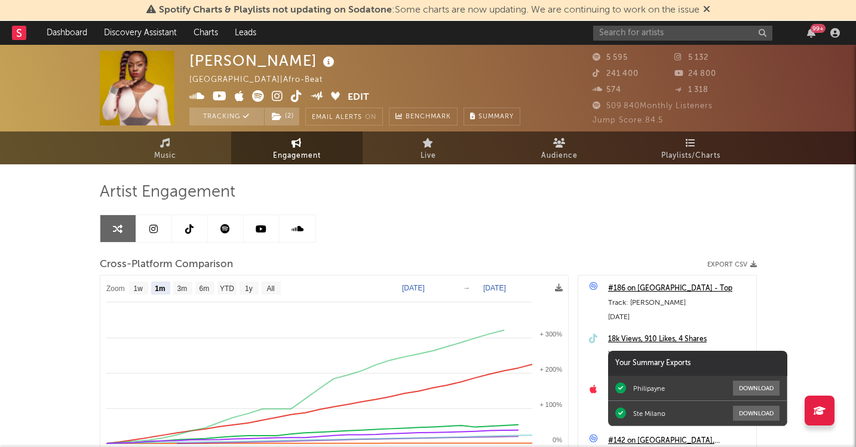 This screenshot has width=856, height=447. What do you see at coordinates (423, 117) in the screenshot?
I see `a: Benchmark` at bounding box center [423, 117].